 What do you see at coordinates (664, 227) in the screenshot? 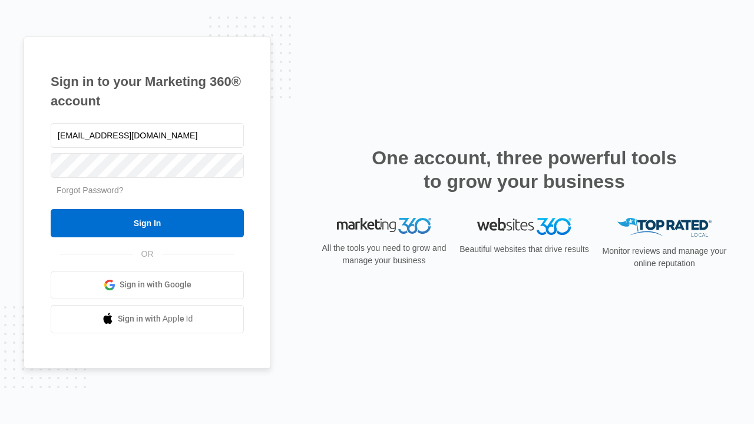
I see `img: Top Rated Local` at bounding box center [664, 227].